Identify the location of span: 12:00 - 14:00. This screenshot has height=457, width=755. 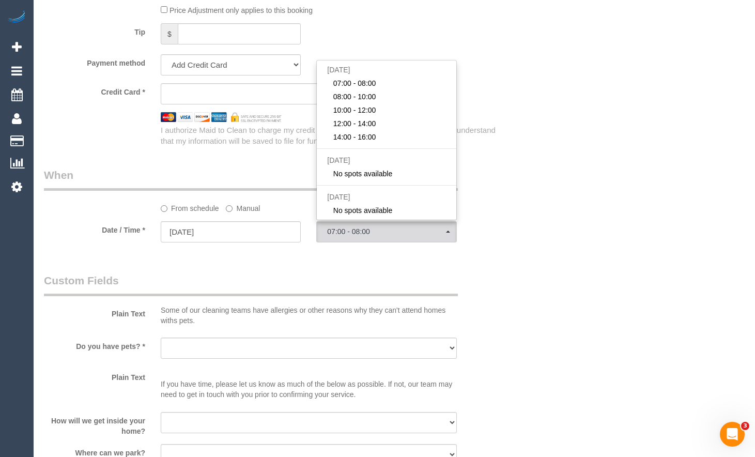
(355, 124).